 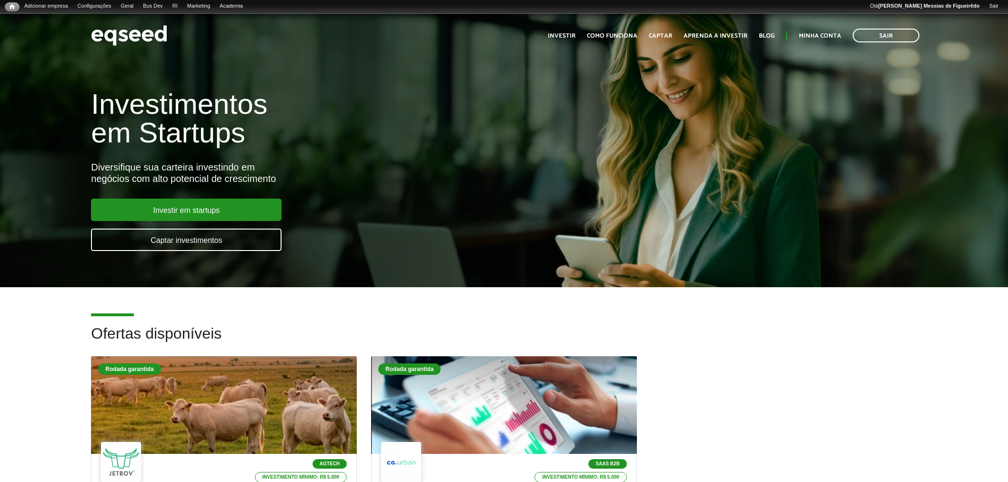 What do you see at coordinates (46, 6) in the screenshot?
I see `a: Adicionar empresa` at bounding box center [46, 6].